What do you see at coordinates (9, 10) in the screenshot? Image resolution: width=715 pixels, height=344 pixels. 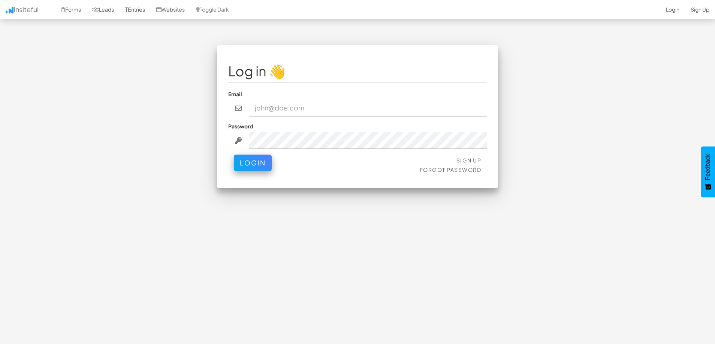 I see `img: icon.png` at bounding box center [9, 10].